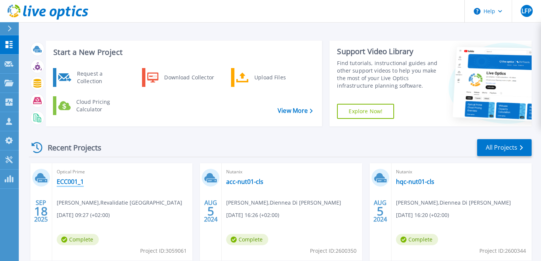 The image size is (541, 261). What do you see at coordinates (41, 211) in the screenshot?
I see `div: SEP 2025` at bounding box center [41, 211].